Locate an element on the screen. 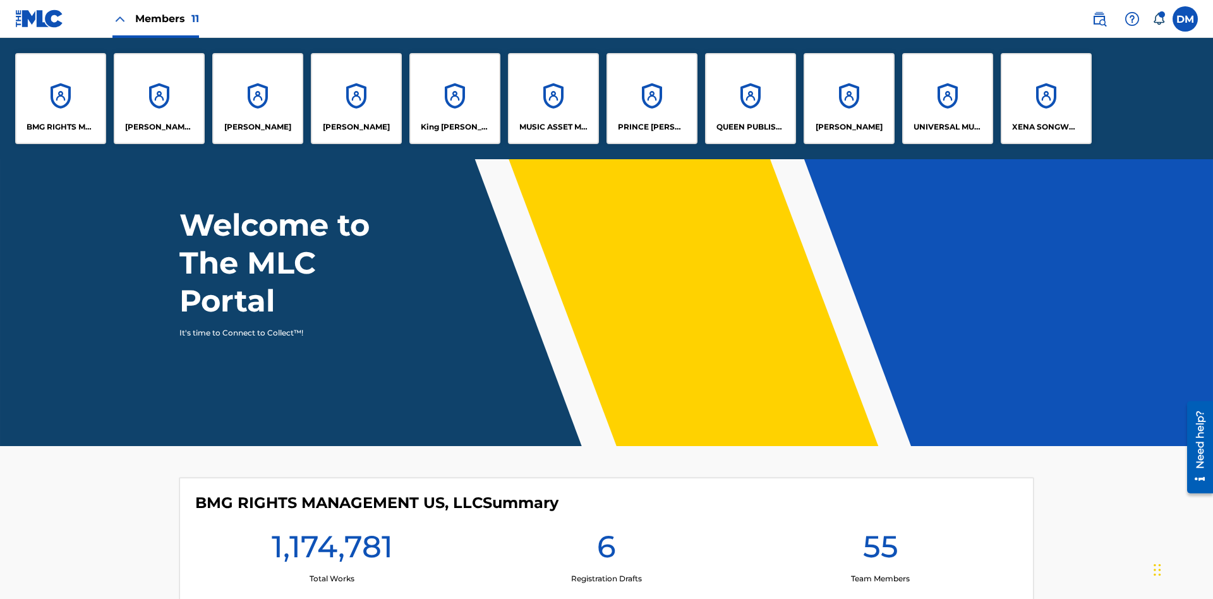  a: AccountsBMG RIGHTS MANAGEMENT US, LLC is located at coordinates (61, 99).